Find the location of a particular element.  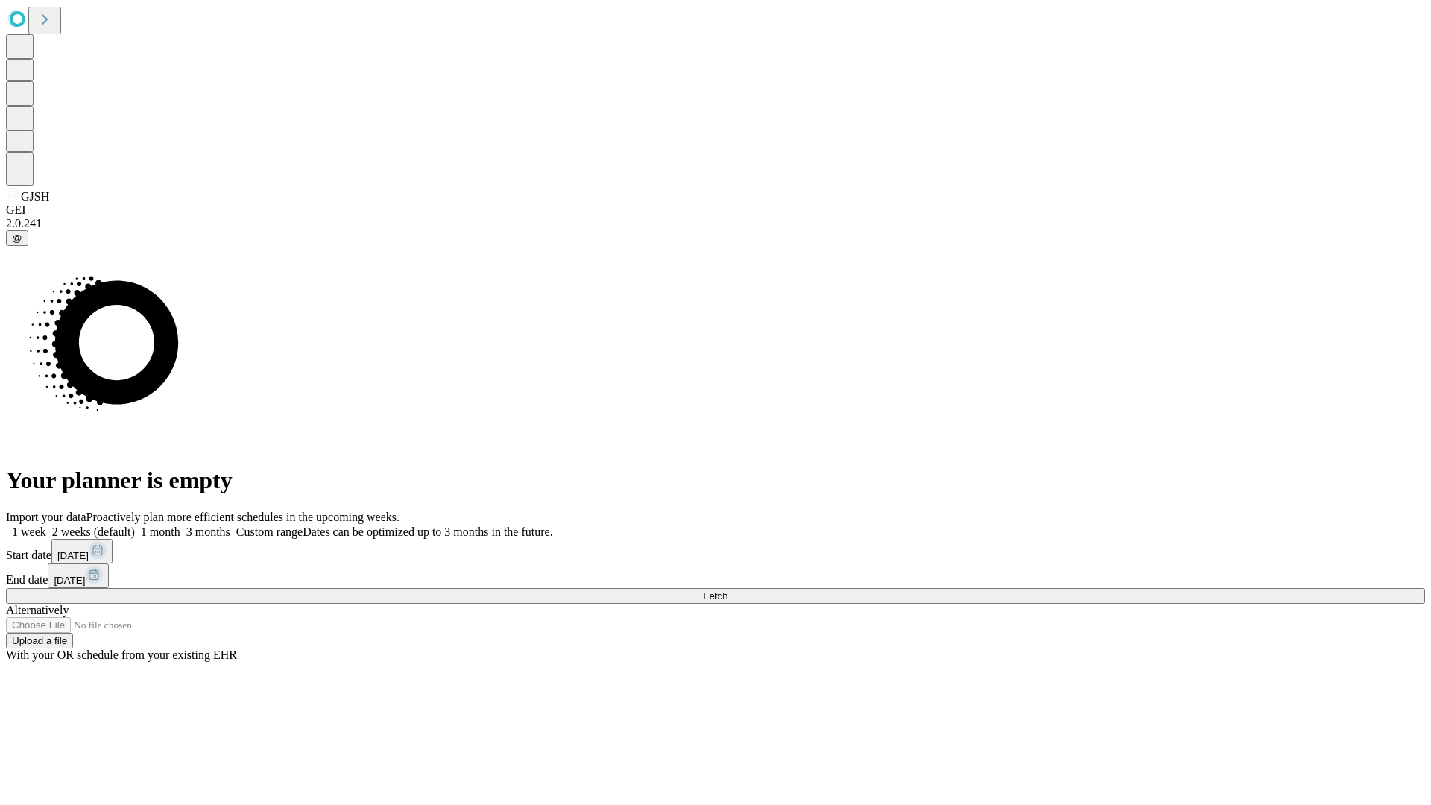

span: 3 months is located at coordinates (208, 531).